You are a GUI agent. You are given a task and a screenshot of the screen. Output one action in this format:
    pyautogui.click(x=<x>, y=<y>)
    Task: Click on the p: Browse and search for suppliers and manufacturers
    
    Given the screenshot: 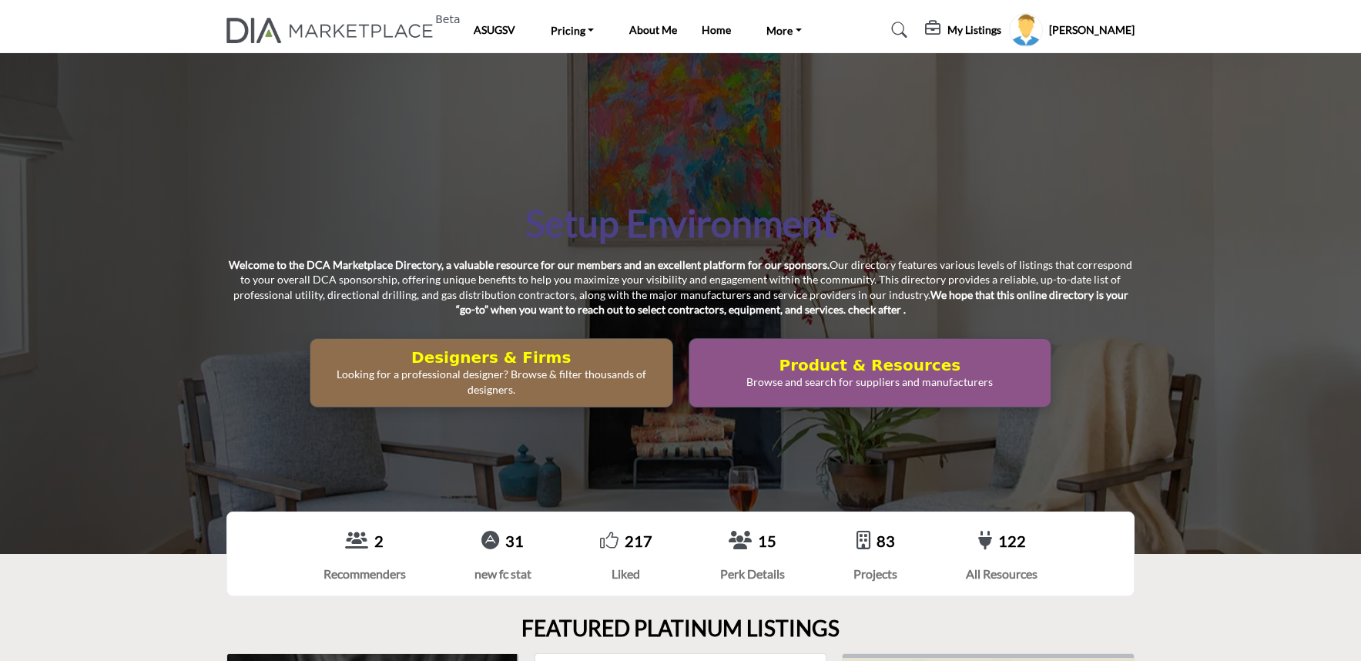 What is the action you would take?
    pyautogui.click(x=870, y=382)
    